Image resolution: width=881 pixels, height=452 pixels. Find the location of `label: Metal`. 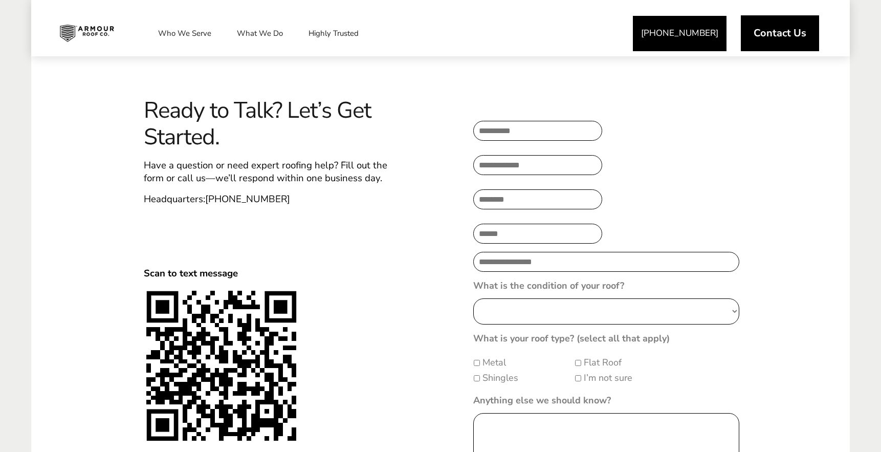

label: Metal is located at coordinates (494, 362).